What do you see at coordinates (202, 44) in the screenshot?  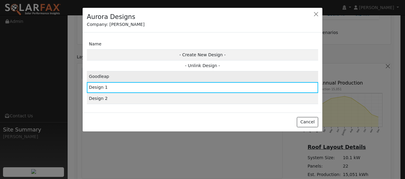 I see `td: Name` at bounding box center [202, 44].